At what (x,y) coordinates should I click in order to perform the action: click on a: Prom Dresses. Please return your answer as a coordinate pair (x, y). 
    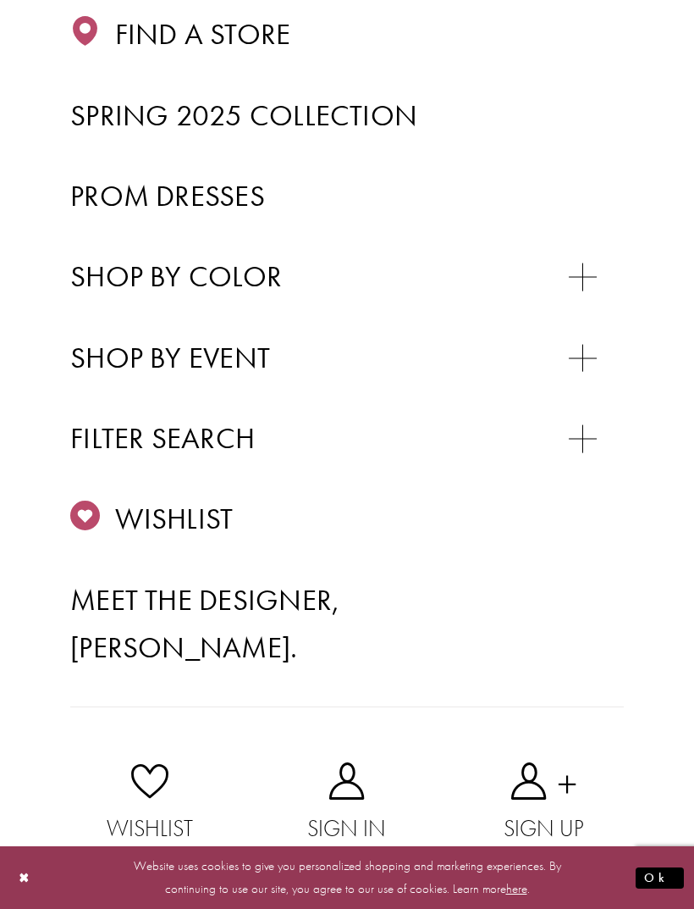
    Looking at the image, I should click on (347, 196).